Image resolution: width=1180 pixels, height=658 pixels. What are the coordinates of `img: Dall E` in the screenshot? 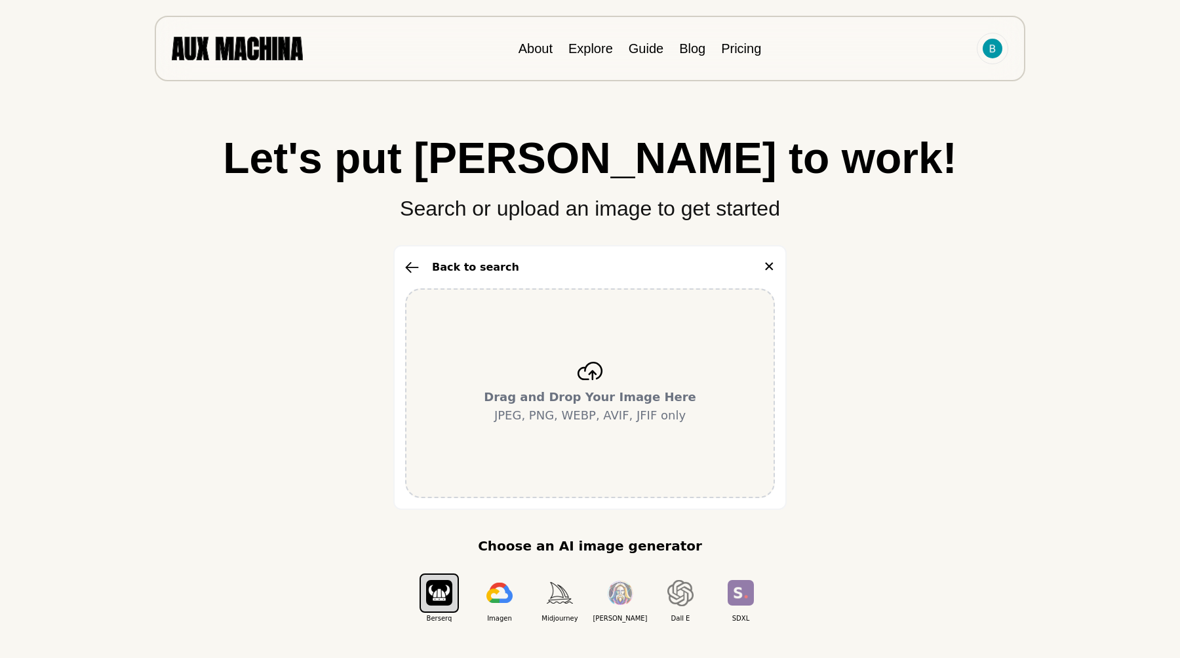 It's located at (680, 593).